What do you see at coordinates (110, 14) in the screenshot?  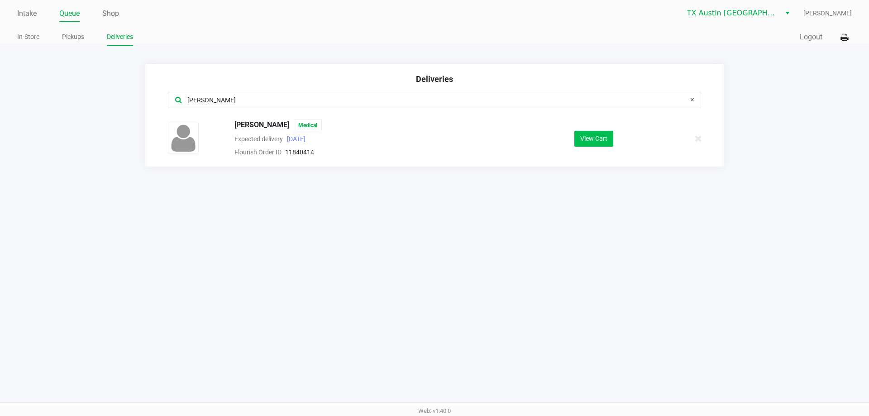 I see `a: Shop` at bounding box center [110, 14].